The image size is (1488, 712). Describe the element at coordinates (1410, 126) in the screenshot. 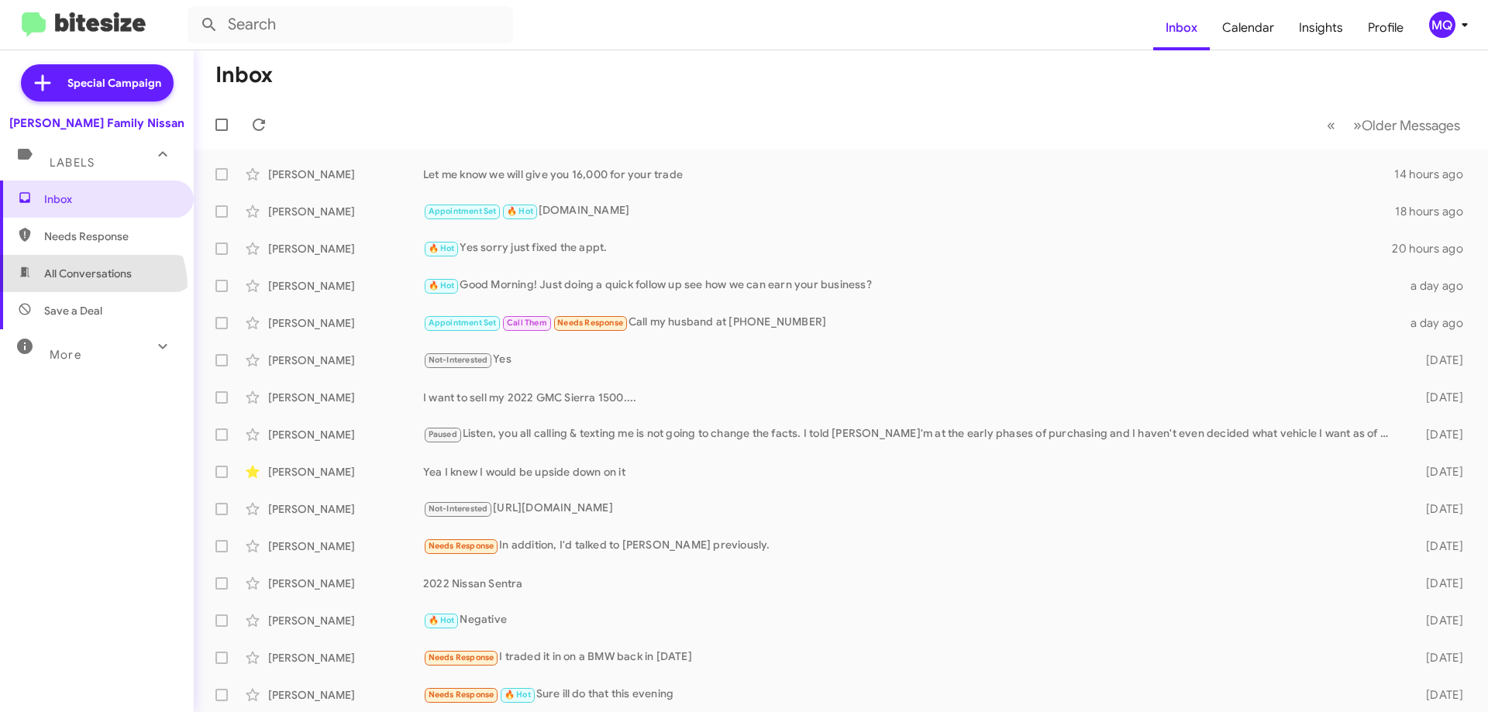

I see `span: Older Messages` at that location.